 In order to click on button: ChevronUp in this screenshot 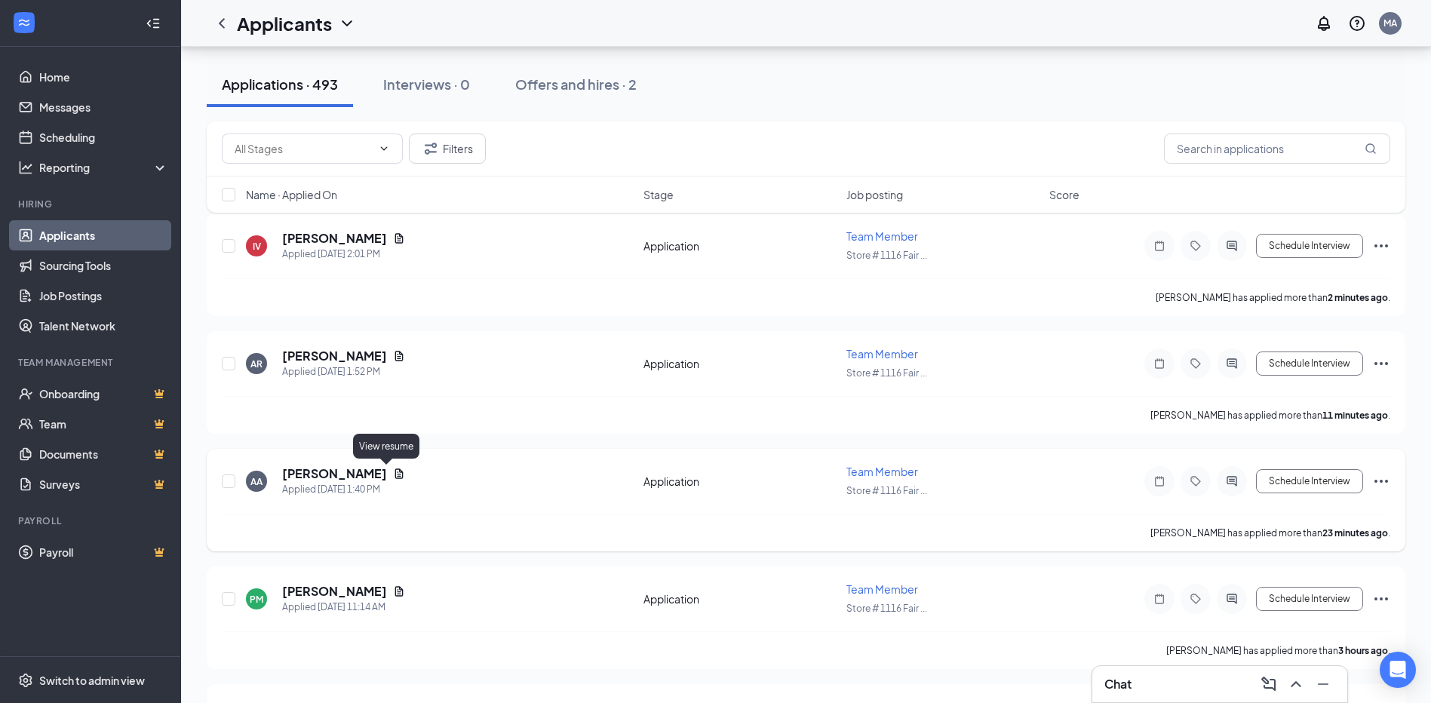, I will do `click(1296, 684)`.